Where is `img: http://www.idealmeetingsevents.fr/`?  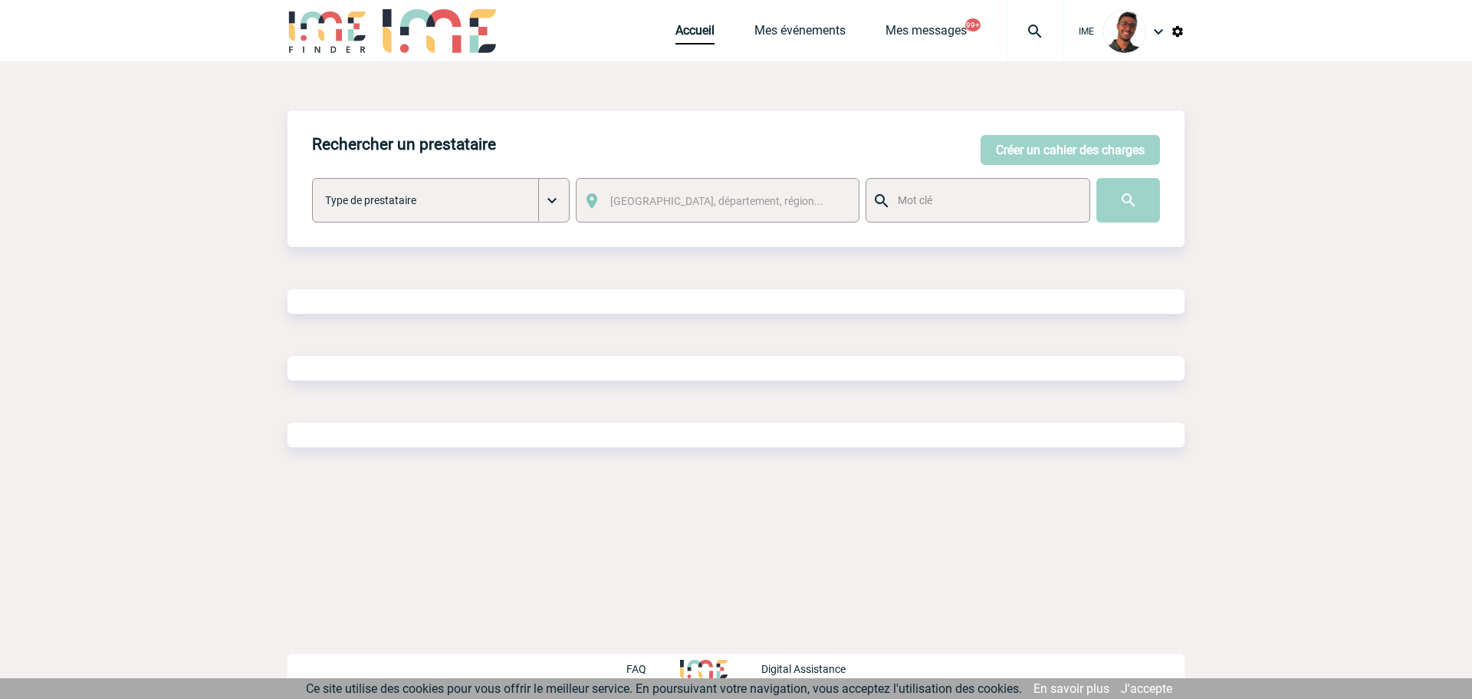
img: http://www.idealmeetingsevents.fr/ is located at coordinates (704, 669).